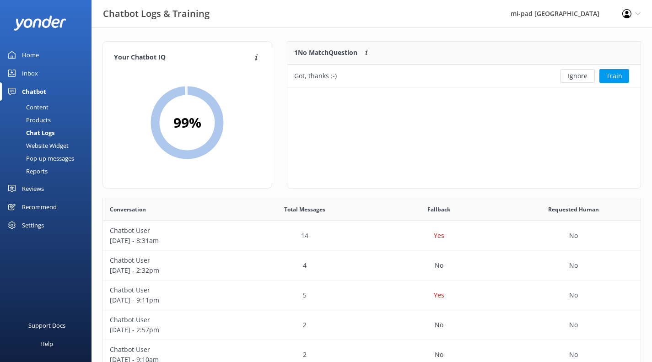  Describe the element at coordinates (326, 53) in the screenshot. I see `p: 1 No Match Question` at that location.